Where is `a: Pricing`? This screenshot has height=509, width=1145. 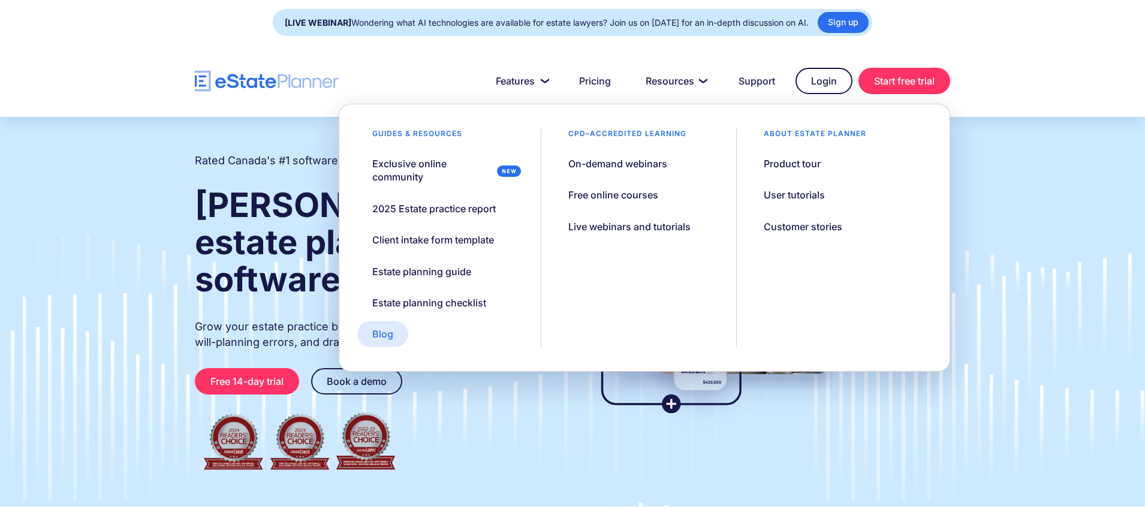 a: Pricing is located at coordinates (595, 81).